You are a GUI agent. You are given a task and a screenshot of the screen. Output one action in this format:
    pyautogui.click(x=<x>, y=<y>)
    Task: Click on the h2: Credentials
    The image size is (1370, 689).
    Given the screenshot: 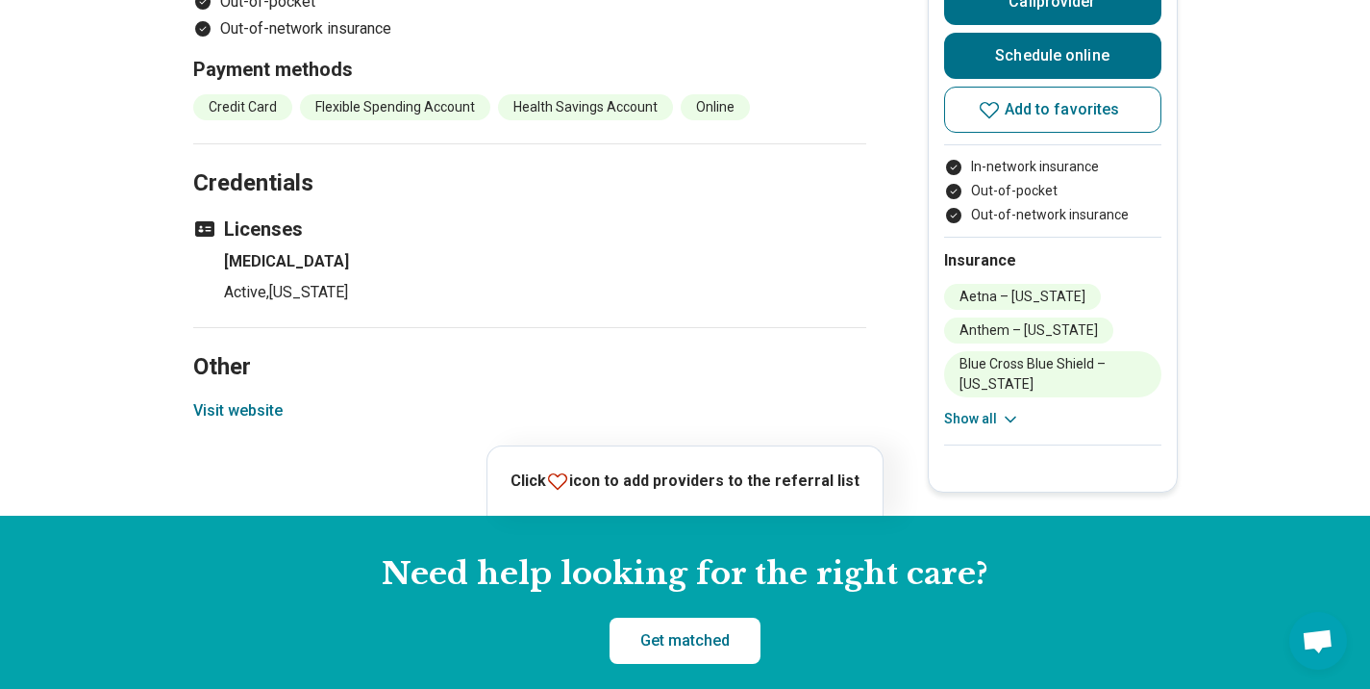 What is the action you would take?
    pyautogui.click(x=530, y=161)
    